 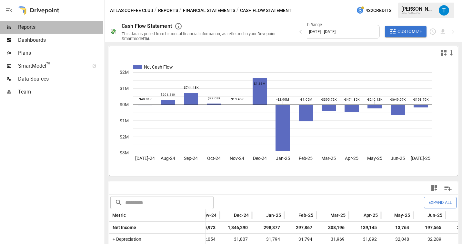 What do you see at coordinates (310, 25) in the screenshot?
I see `label: Month Range` at bounding box center [310, 25].